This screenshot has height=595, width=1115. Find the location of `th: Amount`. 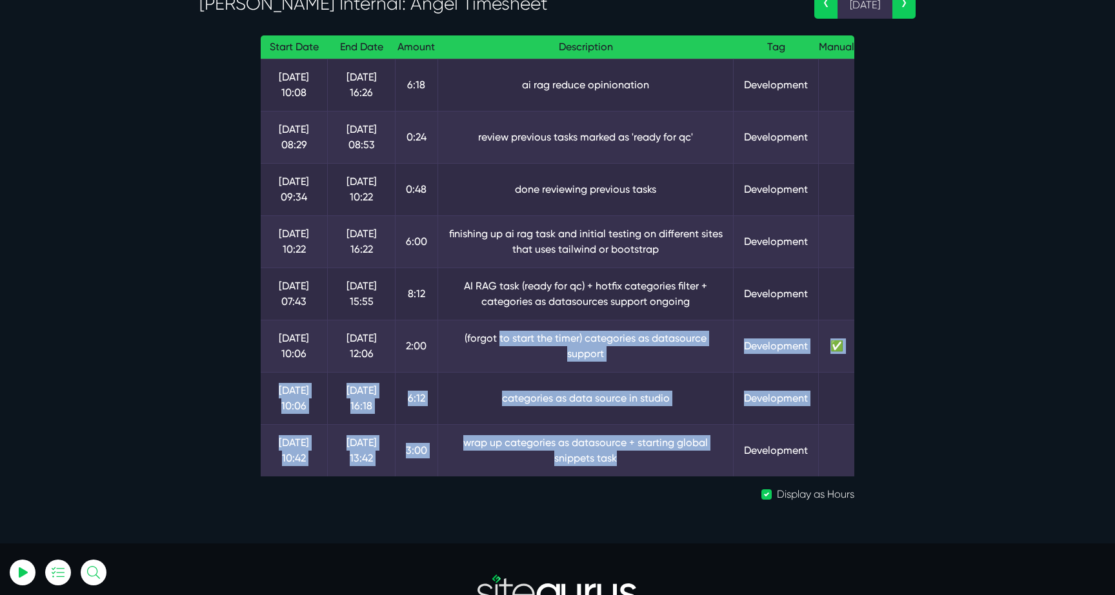

th: Amount is located at coordinates (416, 47).